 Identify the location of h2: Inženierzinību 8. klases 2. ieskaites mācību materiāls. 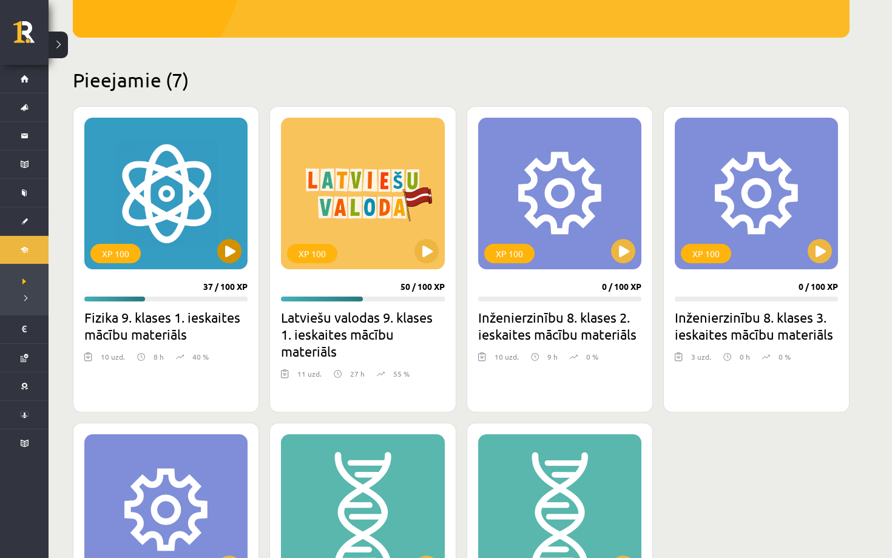
(560, 326).